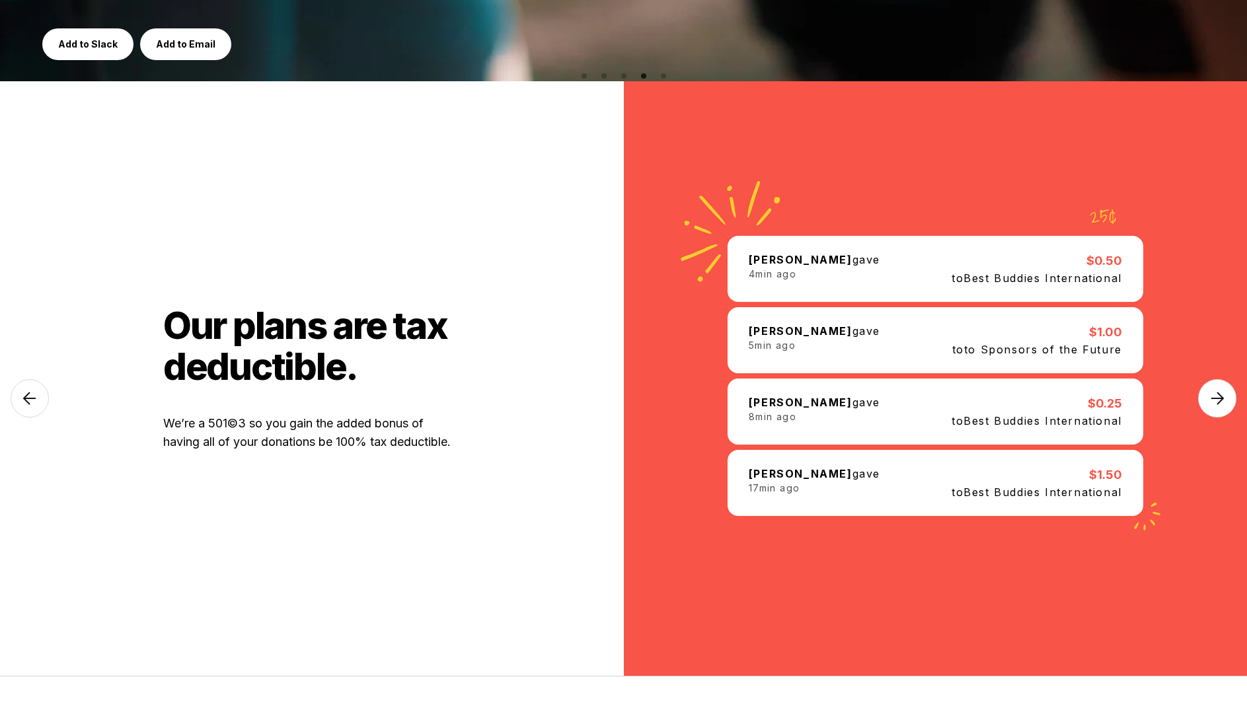  I want to click on button: 1, so click(584, 106).